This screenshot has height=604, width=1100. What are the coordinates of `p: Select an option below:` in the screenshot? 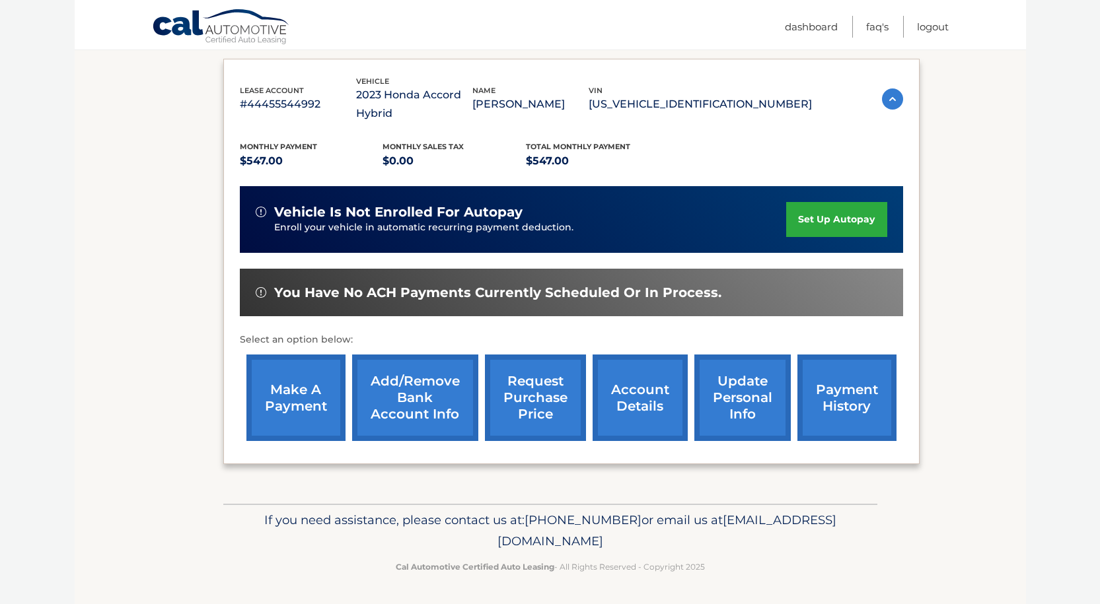 It's located at (571, 340).